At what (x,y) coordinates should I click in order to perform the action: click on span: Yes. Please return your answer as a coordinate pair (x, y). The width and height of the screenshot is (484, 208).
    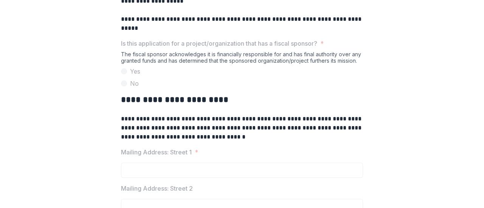
    Looking at the image, I should click on (135, 71).